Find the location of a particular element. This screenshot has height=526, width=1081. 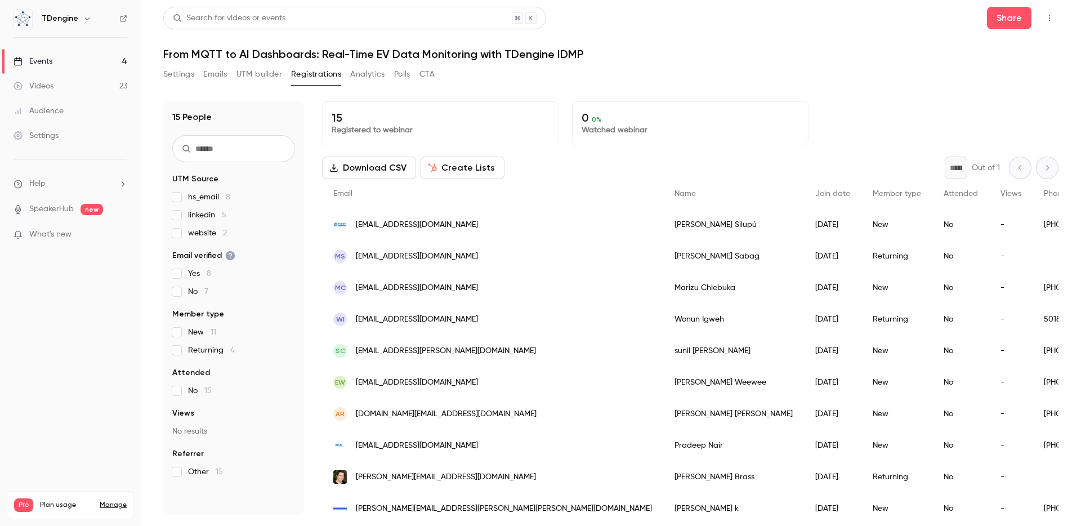

p: 15 is located at coordinates (440, 118).